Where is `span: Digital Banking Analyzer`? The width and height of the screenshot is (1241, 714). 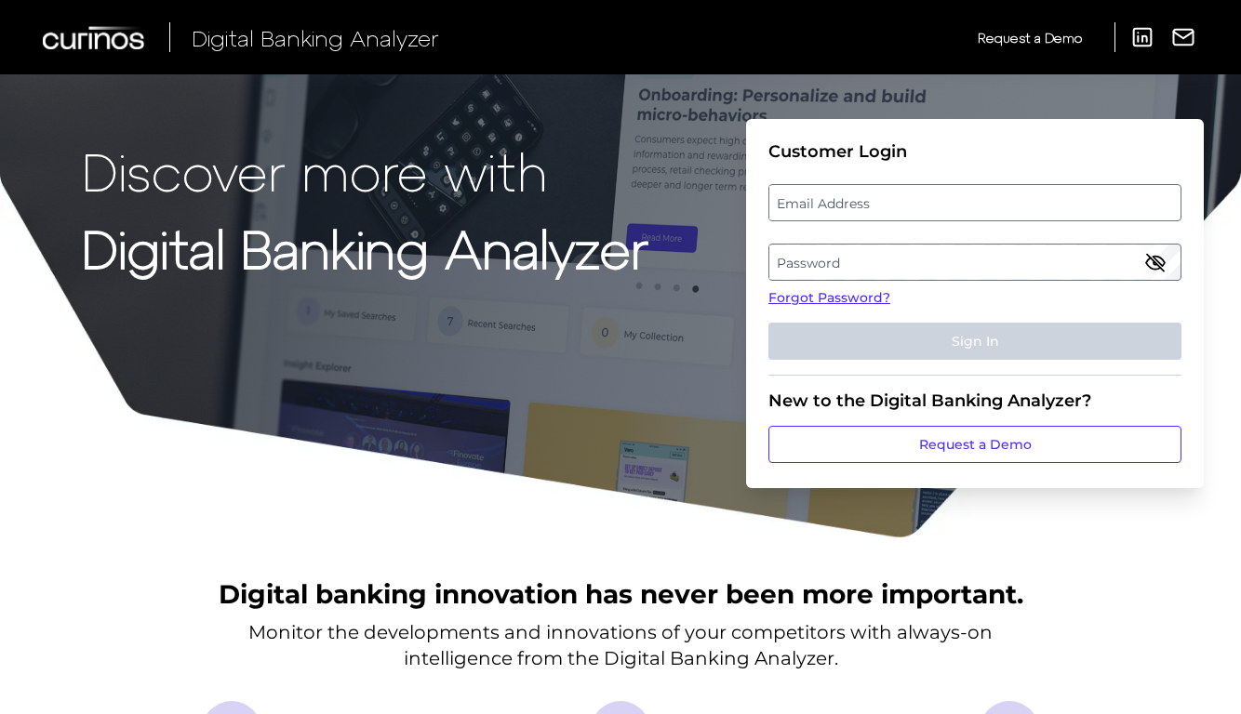 span: Digital Banking Analyzer is located at coordinates (315, 37).